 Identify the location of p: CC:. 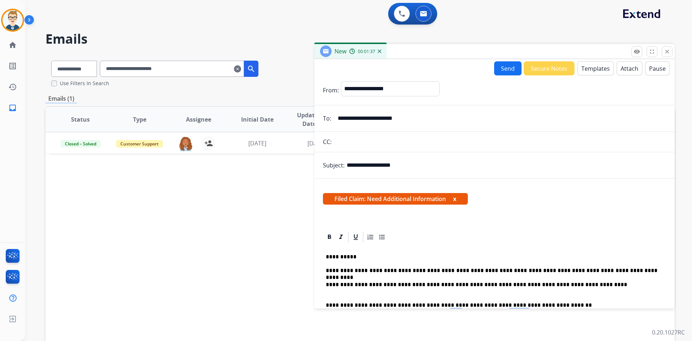
(327, 142).